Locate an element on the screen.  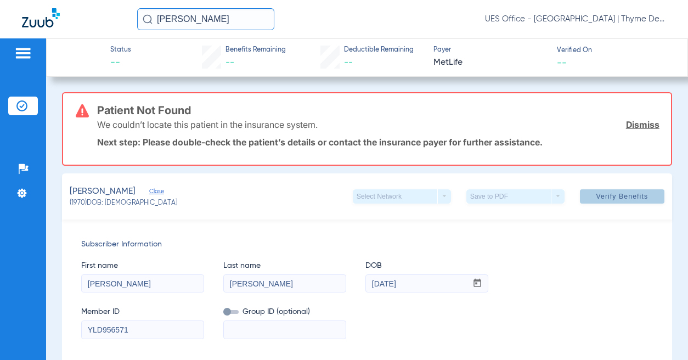
img: hamburger-icon is located at coordinates (23, 53).